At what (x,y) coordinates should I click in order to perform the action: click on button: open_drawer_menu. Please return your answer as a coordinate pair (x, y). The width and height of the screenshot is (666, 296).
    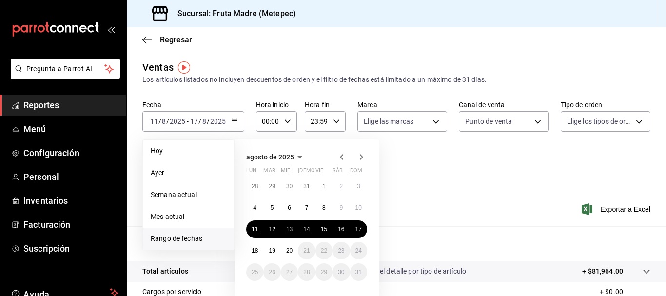
    Looking at the image, I should click on (111, 29).